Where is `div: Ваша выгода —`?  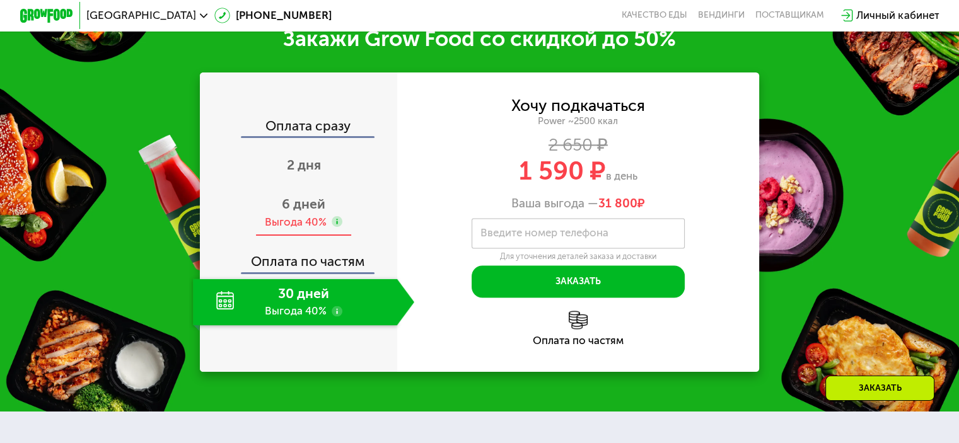 div: Ваша выгода — is located at coordinates (578, 203).